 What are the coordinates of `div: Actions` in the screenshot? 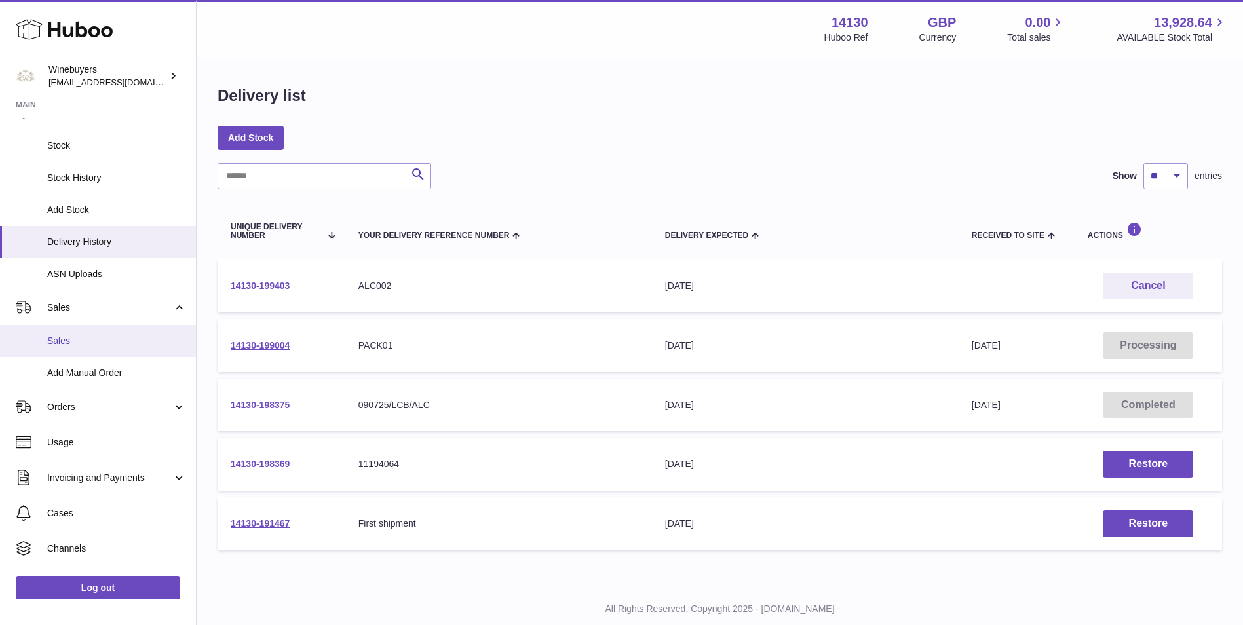 It's located at (1148, 231).